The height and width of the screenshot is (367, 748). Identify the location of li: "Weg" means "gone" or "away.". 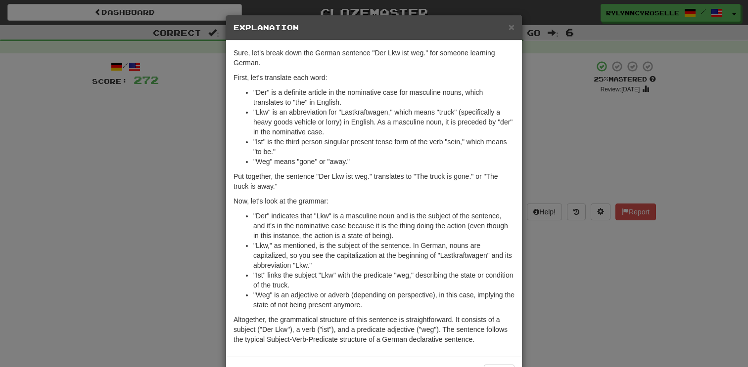
(384, 162).